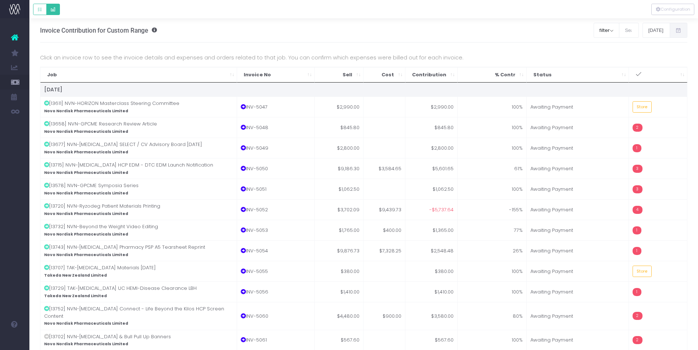  I want to click on th: Cost: activate to sort column ascending, so click(384, 75).